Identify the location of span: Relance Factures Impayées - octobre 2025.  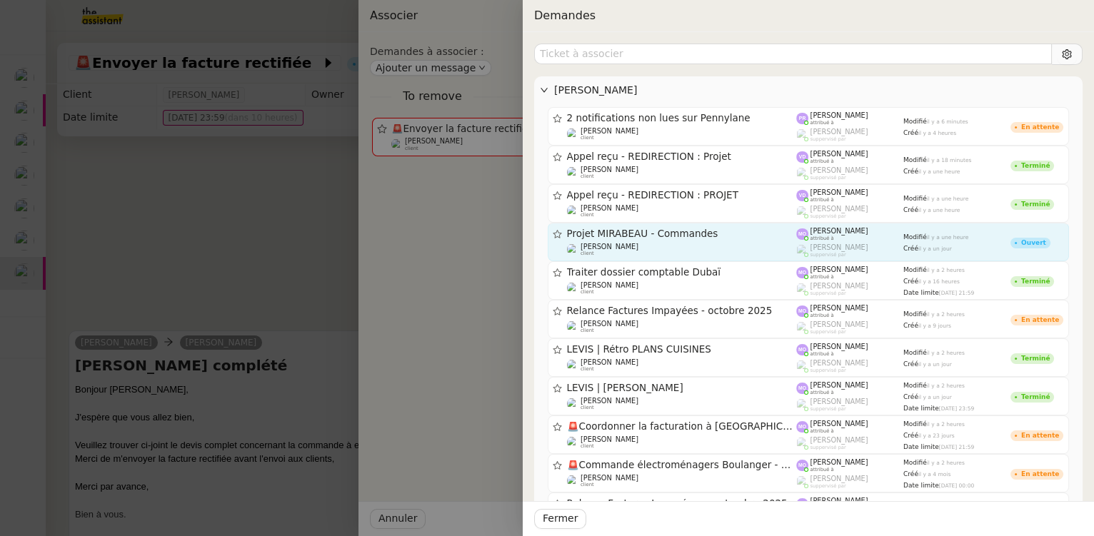
(682, 311).